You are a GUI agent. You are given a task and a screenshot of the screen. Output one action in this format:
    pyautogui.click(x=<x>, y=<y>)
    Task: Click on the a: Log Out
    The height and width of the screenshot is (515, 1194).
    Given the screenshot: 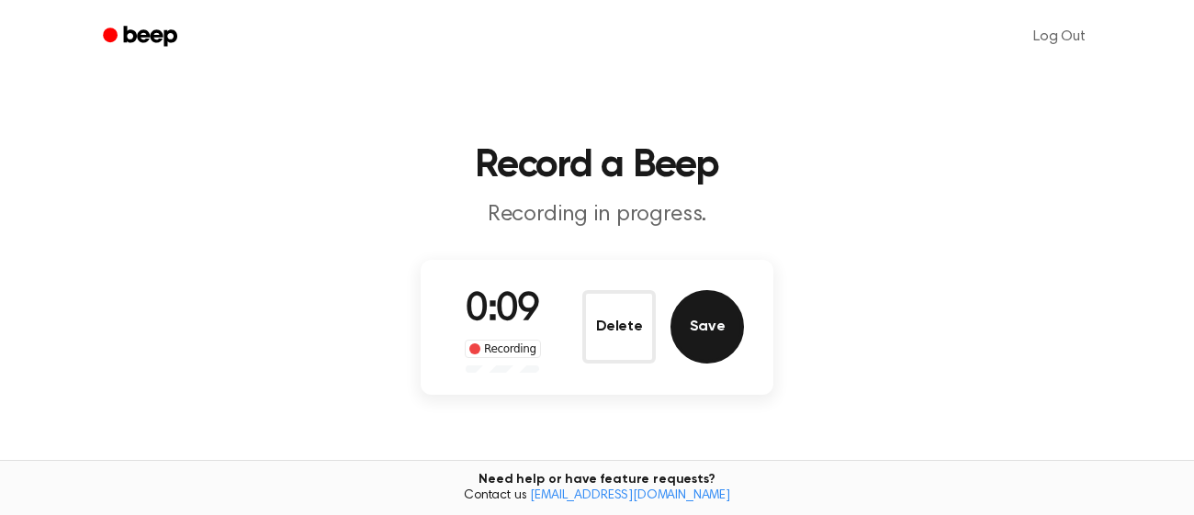 What is the action you would take?
    pyautogui.click(x=1059, y=37)
    